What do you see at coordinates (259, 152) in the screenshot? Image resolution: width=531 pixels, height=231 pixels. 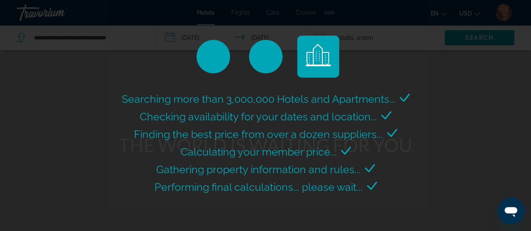 I see `span: Calculating your member price...` at bounding box center [259, 152].